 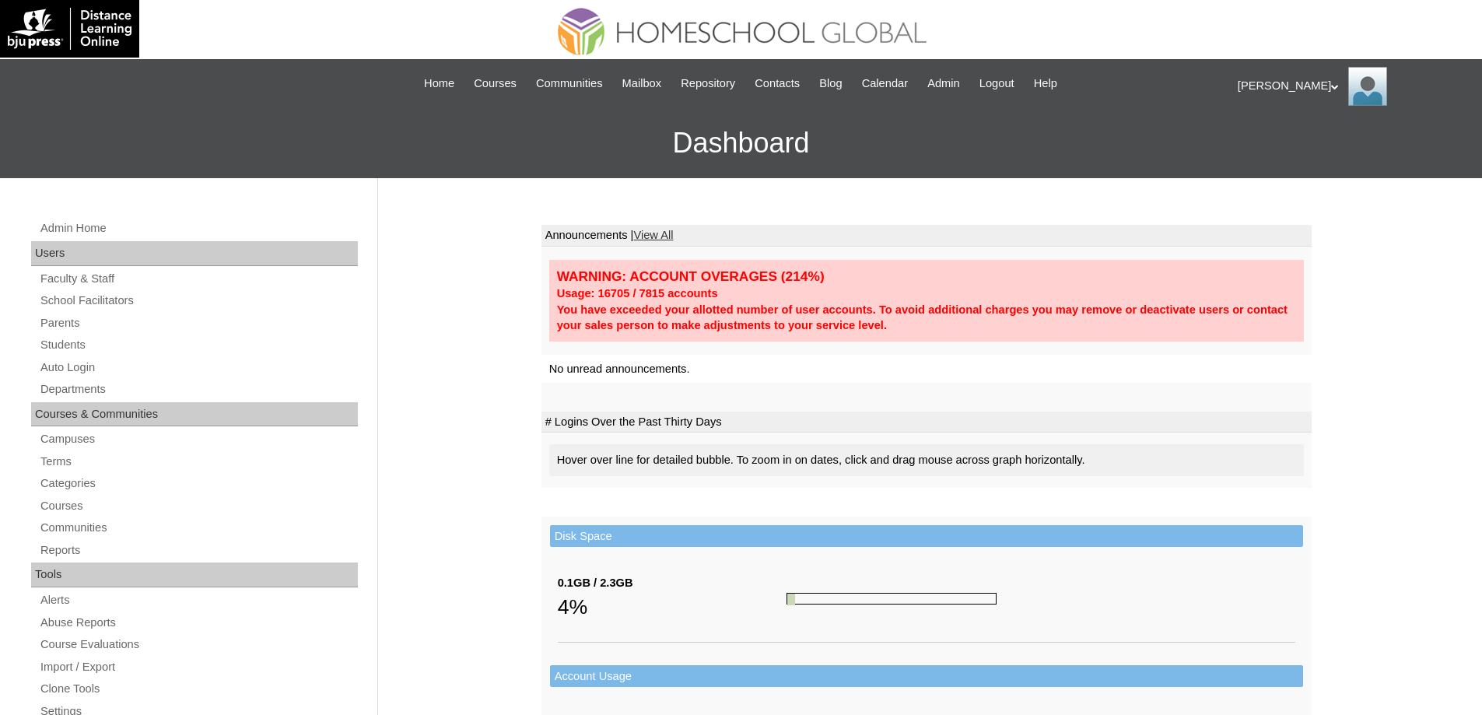 What do you see at coordinates (741, 143) in the screenshot?
I see `h3: Dashboard` at bounding box center [741, 143].